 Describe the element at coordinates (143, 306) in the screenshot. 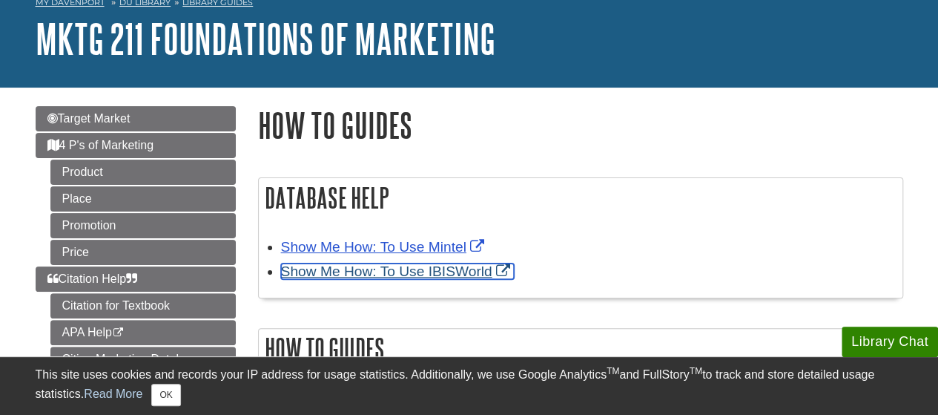

I see `a: Citation for Textbook` at that location.